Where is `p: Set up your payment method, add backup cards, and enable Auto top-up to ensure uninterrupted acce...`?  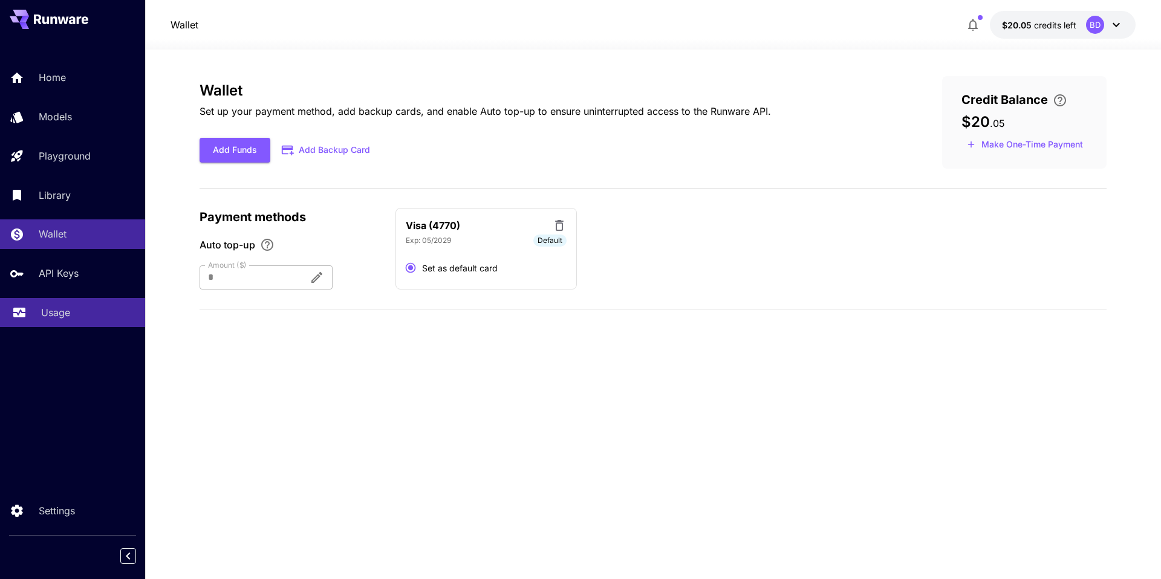 p: Set up your payment method, add backup cards, and enable Auto top-up to ensure uninterrupted acce... is located at coordinates (485, 111).